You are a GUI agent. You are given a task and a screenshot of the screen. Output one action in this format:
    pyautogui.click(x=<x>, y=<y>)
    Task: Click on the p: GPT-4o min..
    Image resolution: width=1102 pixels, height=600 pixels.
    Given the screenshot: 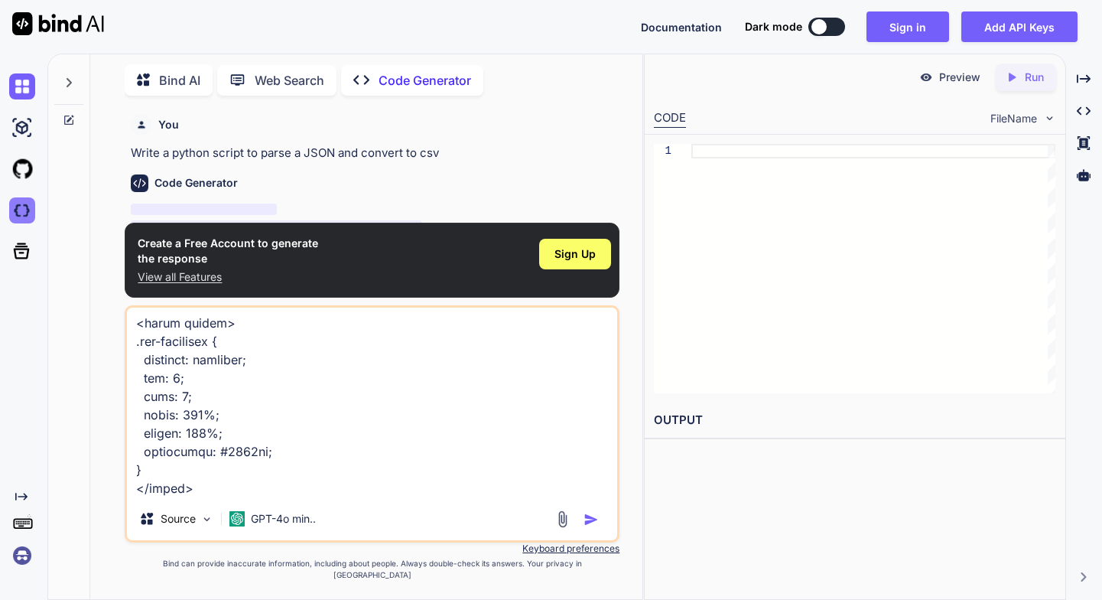 What is the action you would take?
    pyautogui.click(x=283, y=519)
    